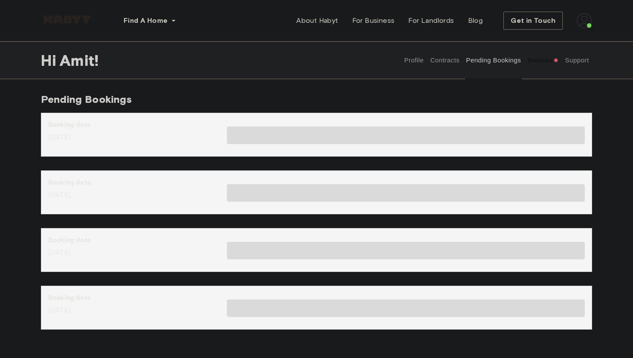 The height and width of the screenshot is (358, 633). I want to click on a: For Landlords, so click(431, 21).